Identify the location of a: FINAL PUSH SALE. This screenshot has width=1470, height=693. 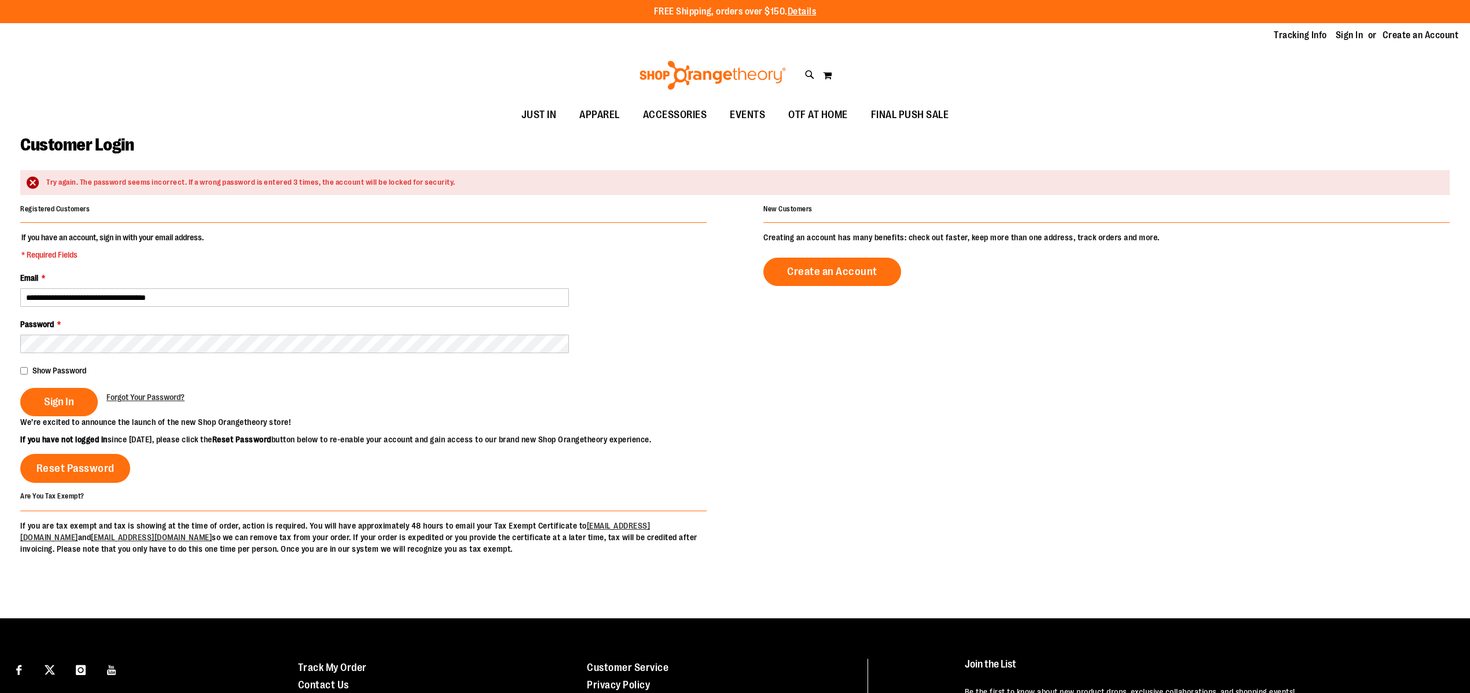
(910, 115).